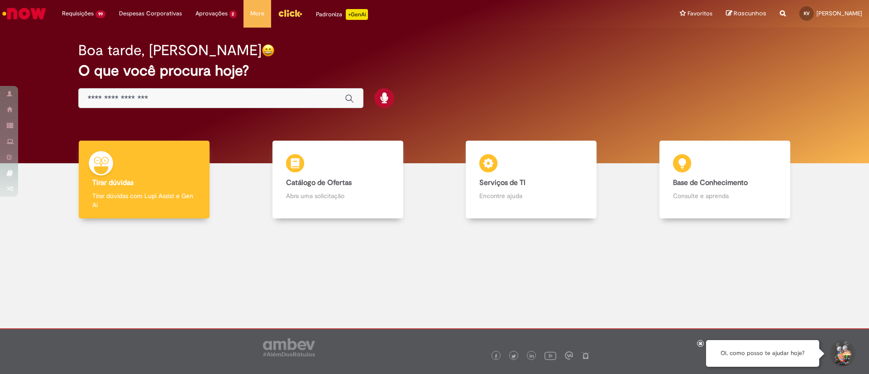  What do you see at coordinates (289, 348) in the screenshot?
I see `img: logo_footer_ambev_rotulo_gray.png` at bounding box center [289, 348].